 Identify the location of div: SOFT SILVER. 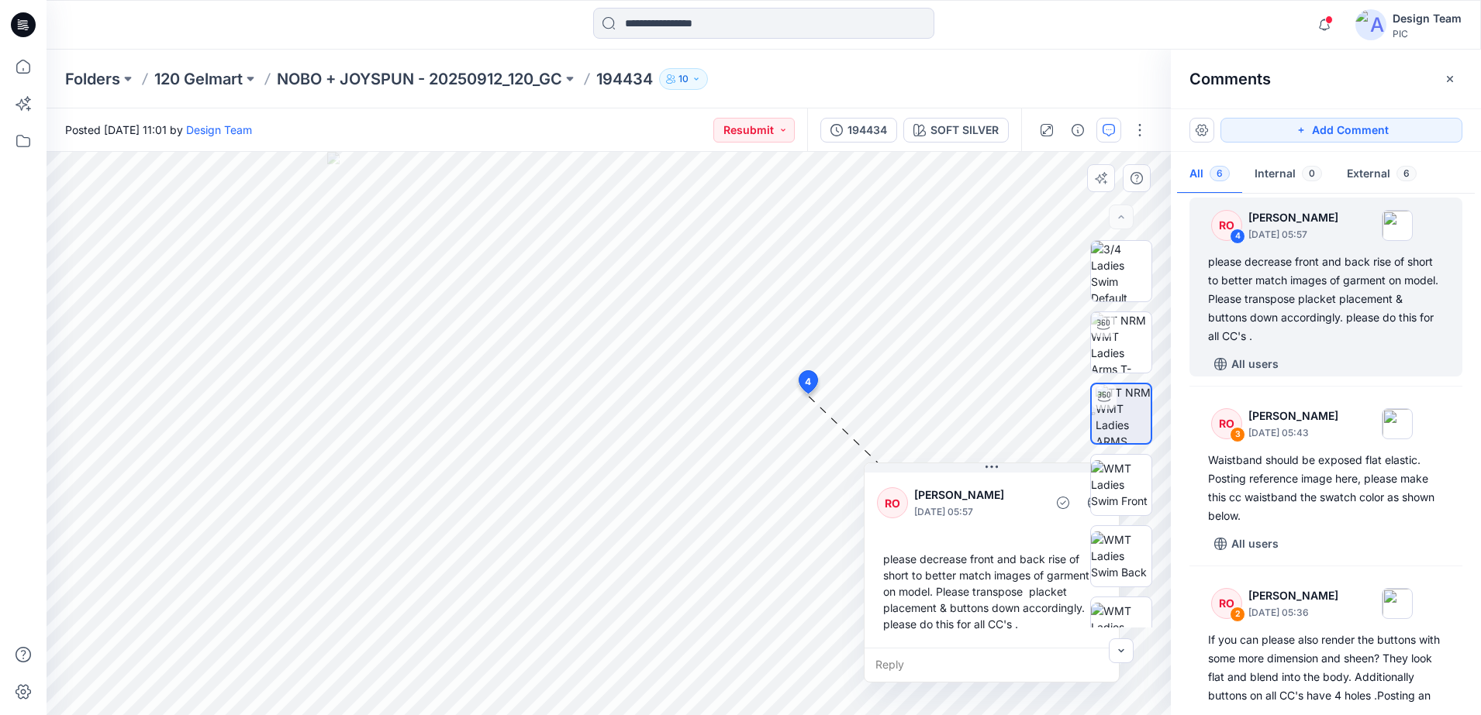
(964, 130).